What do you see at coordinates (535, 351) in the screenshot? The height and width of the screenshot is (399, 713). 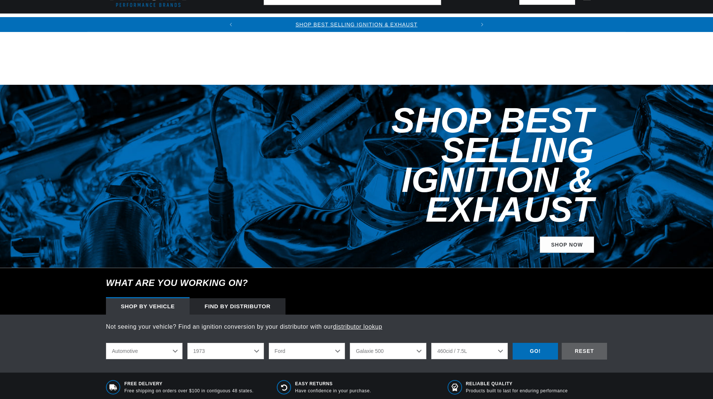 I see `div: GO!` at bounding box center [535, 351].